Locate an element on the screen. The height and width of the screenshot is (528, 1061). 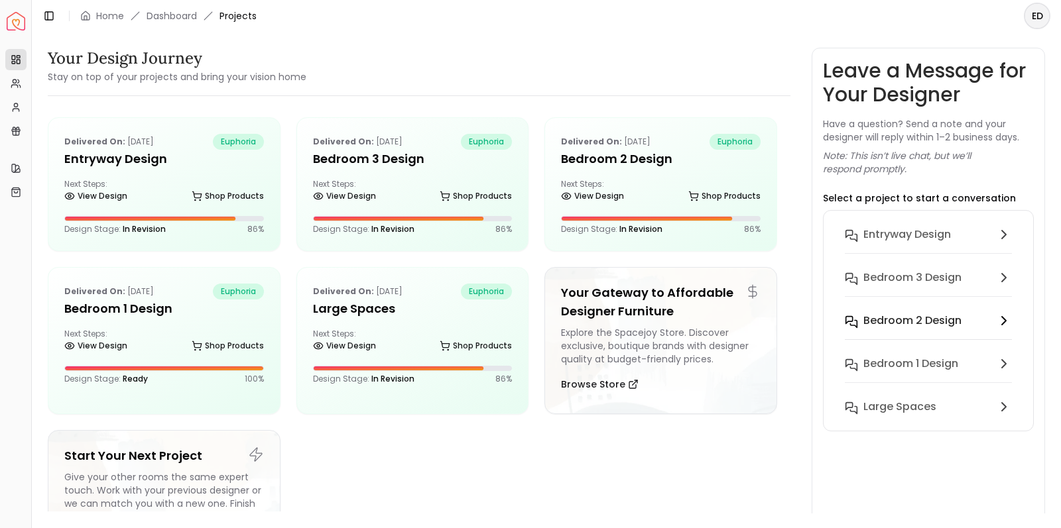
h6: entryway design is located at coordinates (907, 235).